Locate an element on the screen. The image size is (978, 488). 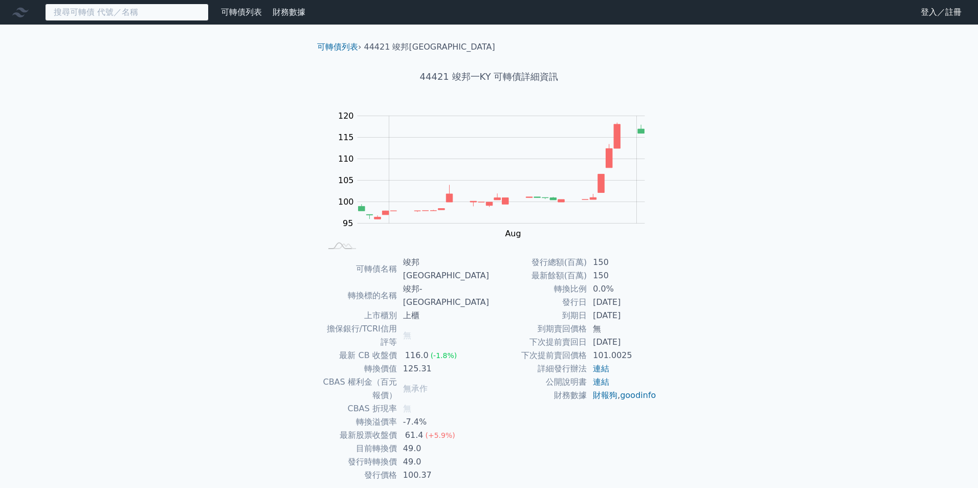
h1: 44421 竣邦一KY 可轉債詳細資訊 is located at coordinates (489, 77).